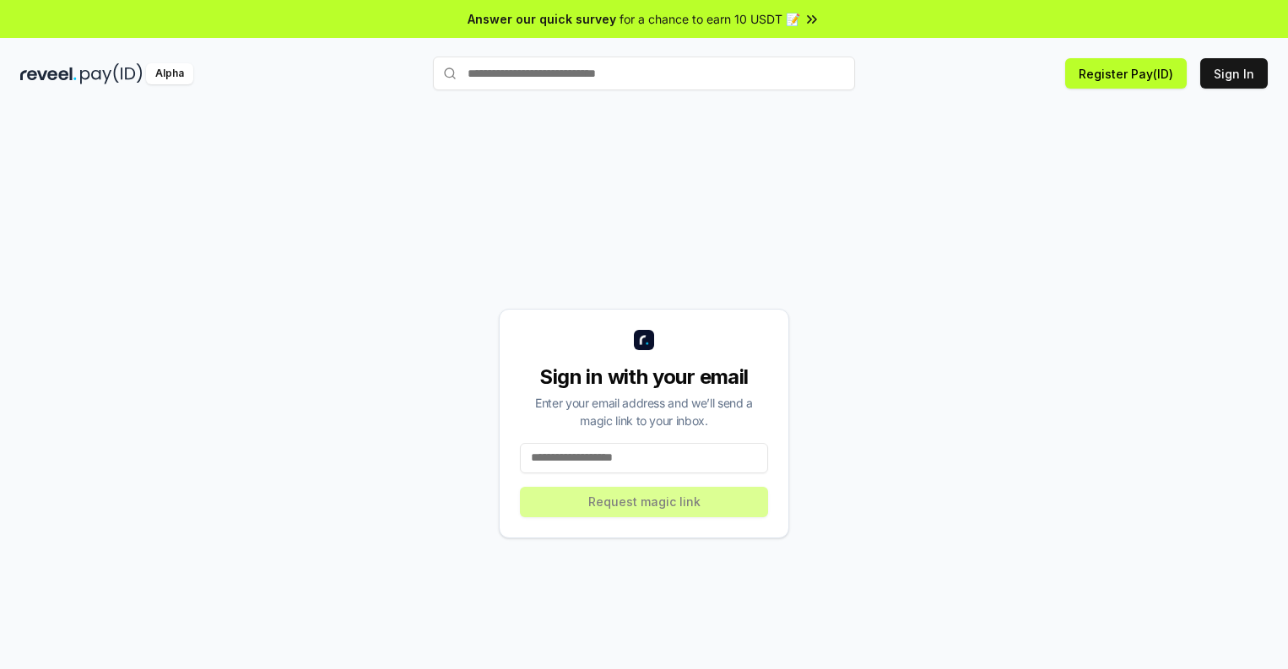 This screenshot has width=1288, height=669. Describe the element at coordinates (111, 73) in the screenshot. I see `img: pay_id` at that location.